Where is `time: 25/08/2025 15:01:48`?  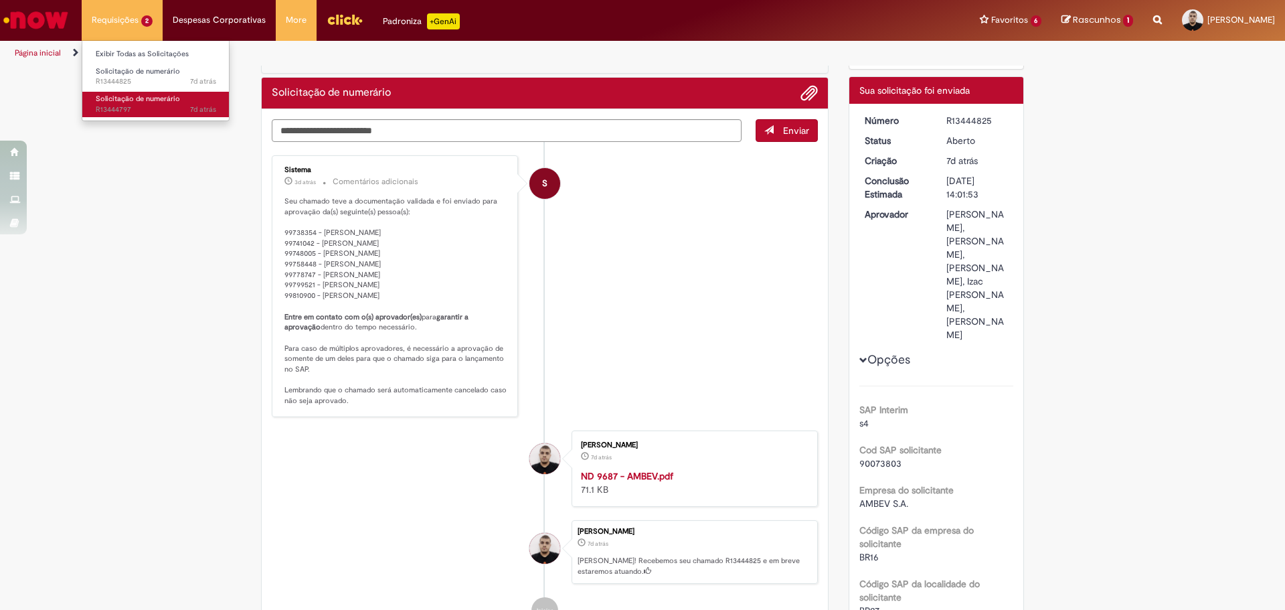 time: 25/08/2025 15:01:48 is located at coordinates (598, 543).